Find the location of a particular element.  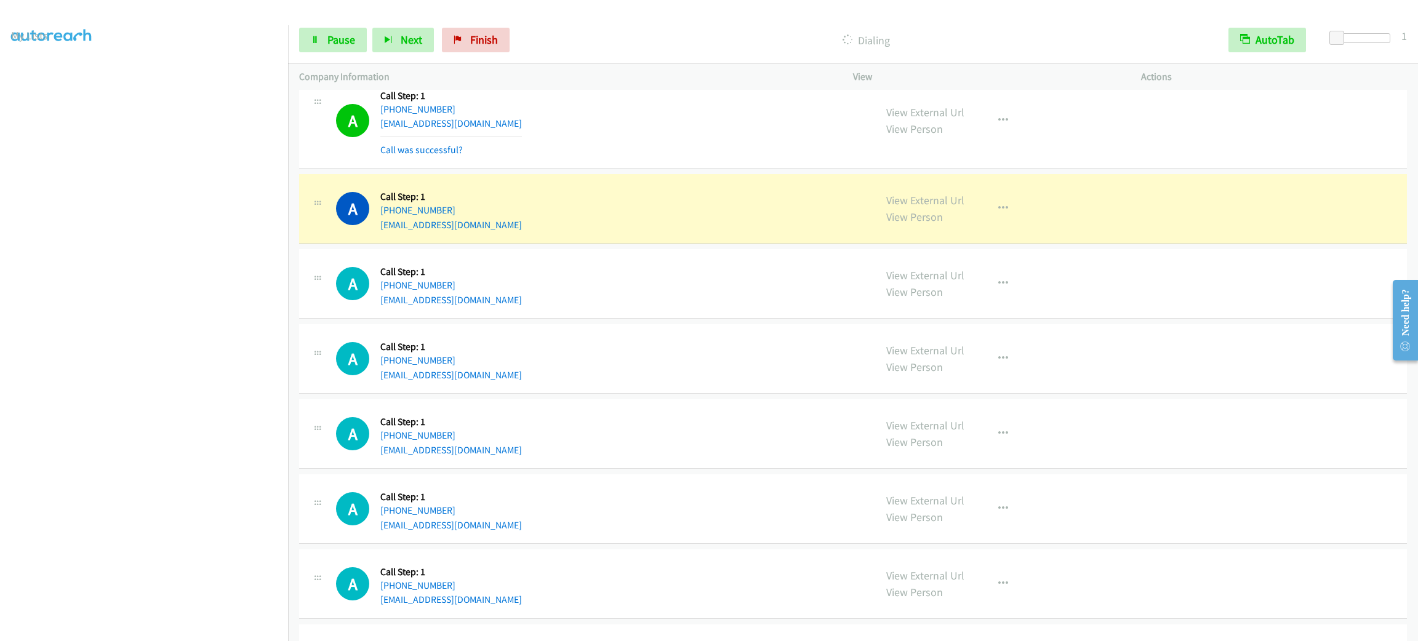

p: Company Information is located at coordinates (565, 77).